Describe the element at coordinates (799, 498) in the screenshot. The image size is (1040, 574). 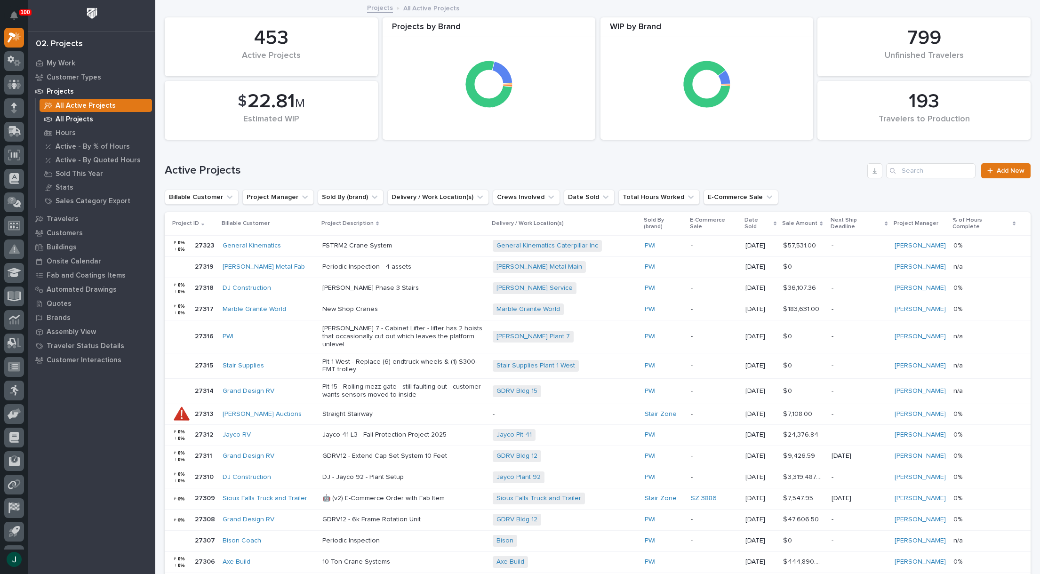
I see `p: $ 7,547.95` at that location.